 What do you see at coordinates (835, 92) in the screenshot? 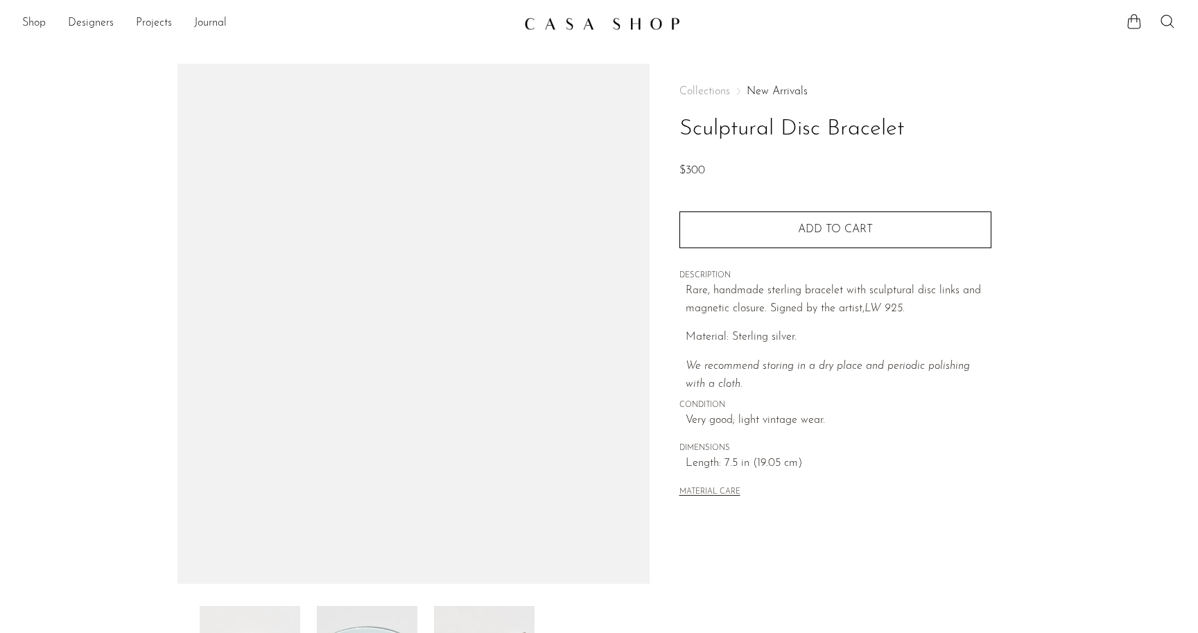
I see `nav: Breadcrumbs` at bounding box center [835, 92].